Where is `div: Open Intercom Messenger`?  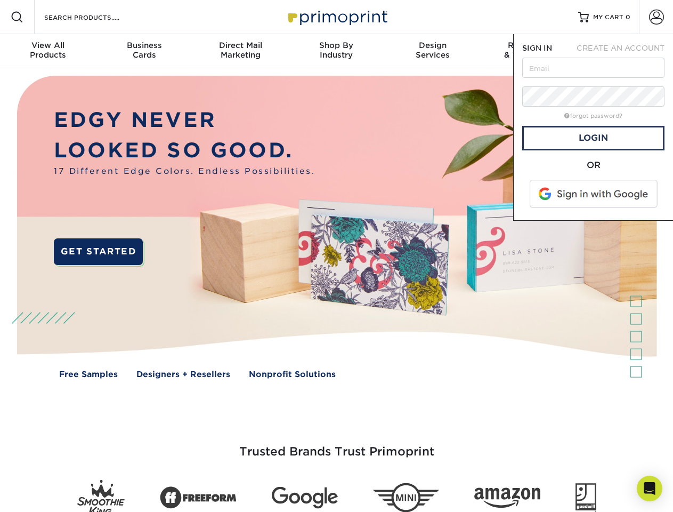 div: Open Intercom Messenger is located at coordinates (650, 488).